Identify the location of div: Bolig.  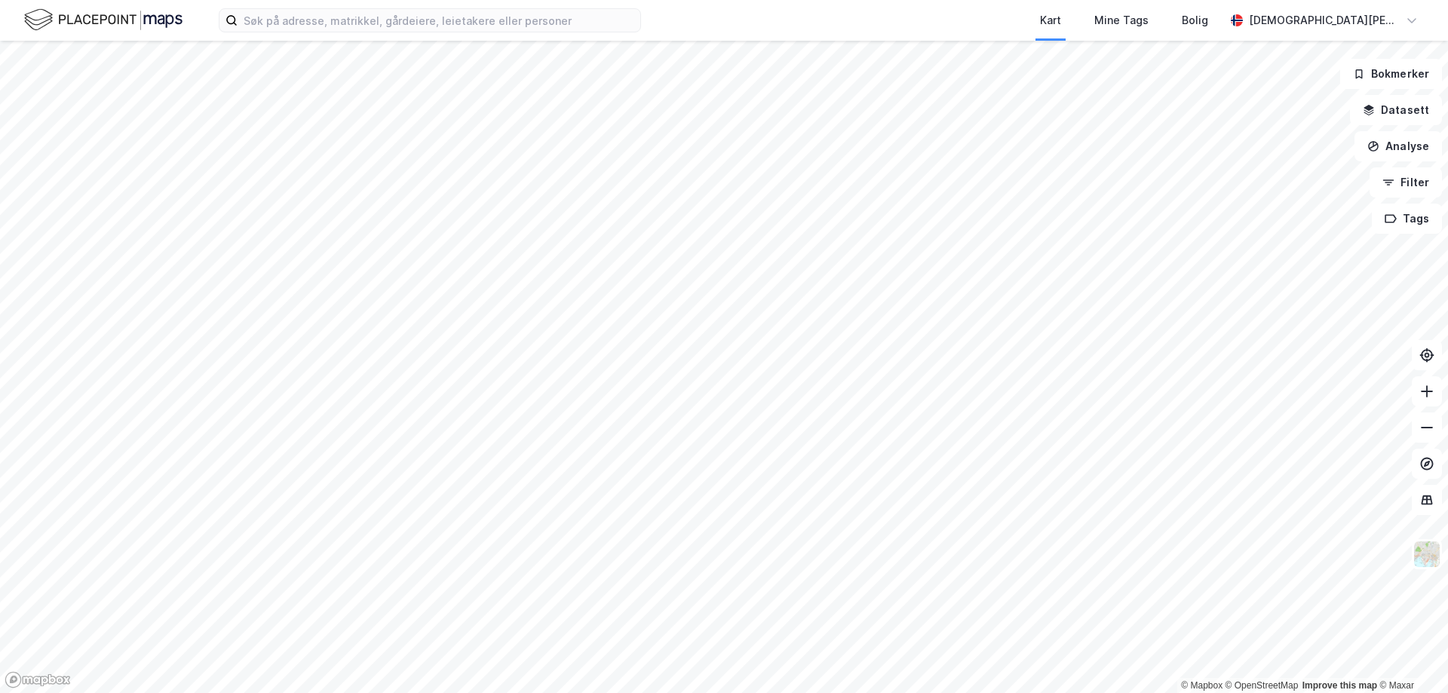
(1195, 20).